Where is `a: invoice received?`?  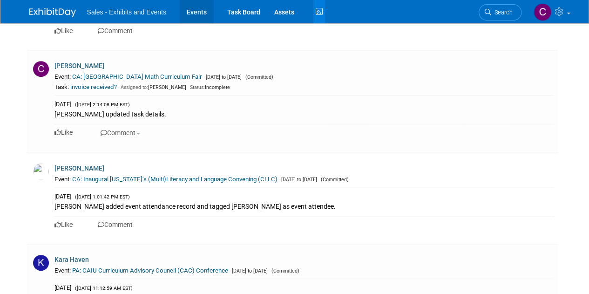 a: invoice received? is located at coordinates (94, 87).